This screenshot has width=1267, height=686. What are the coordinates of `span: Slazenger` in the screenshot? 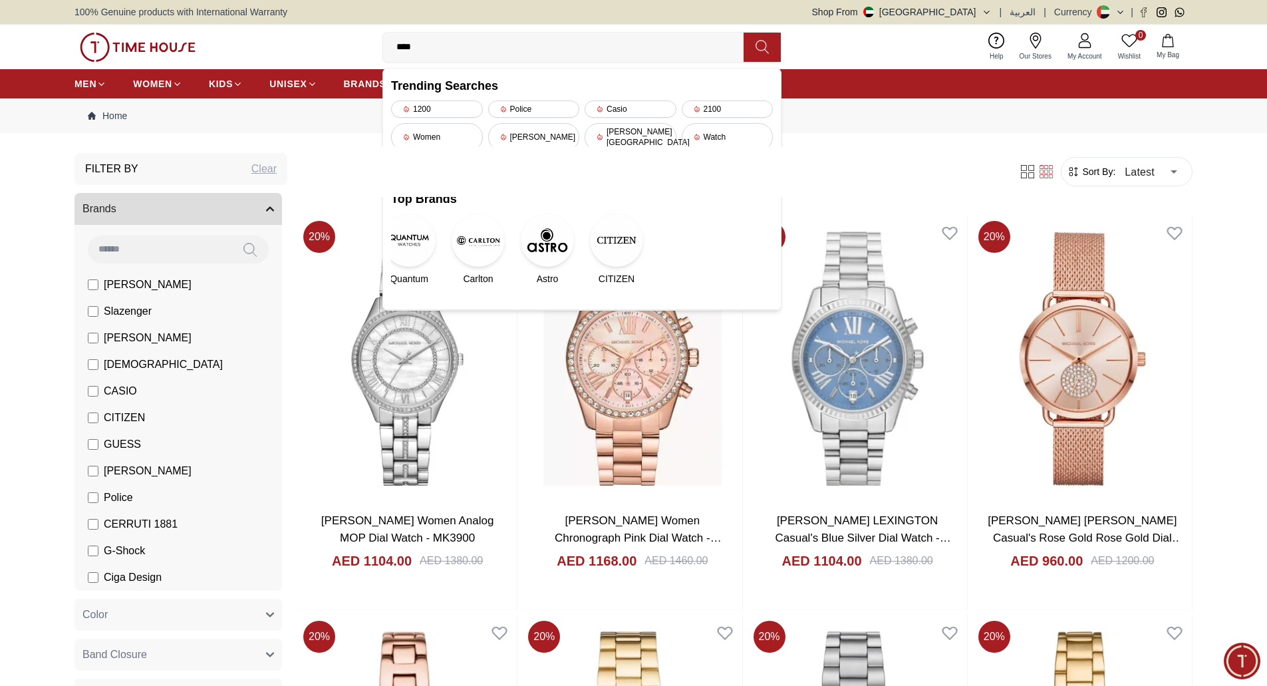 It's located at (128, 311).